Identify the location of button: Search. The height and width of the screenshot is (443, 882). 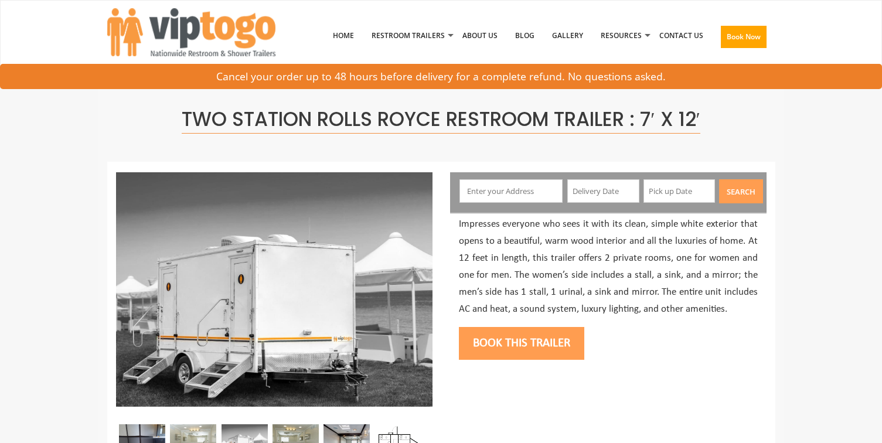
(741, 191).